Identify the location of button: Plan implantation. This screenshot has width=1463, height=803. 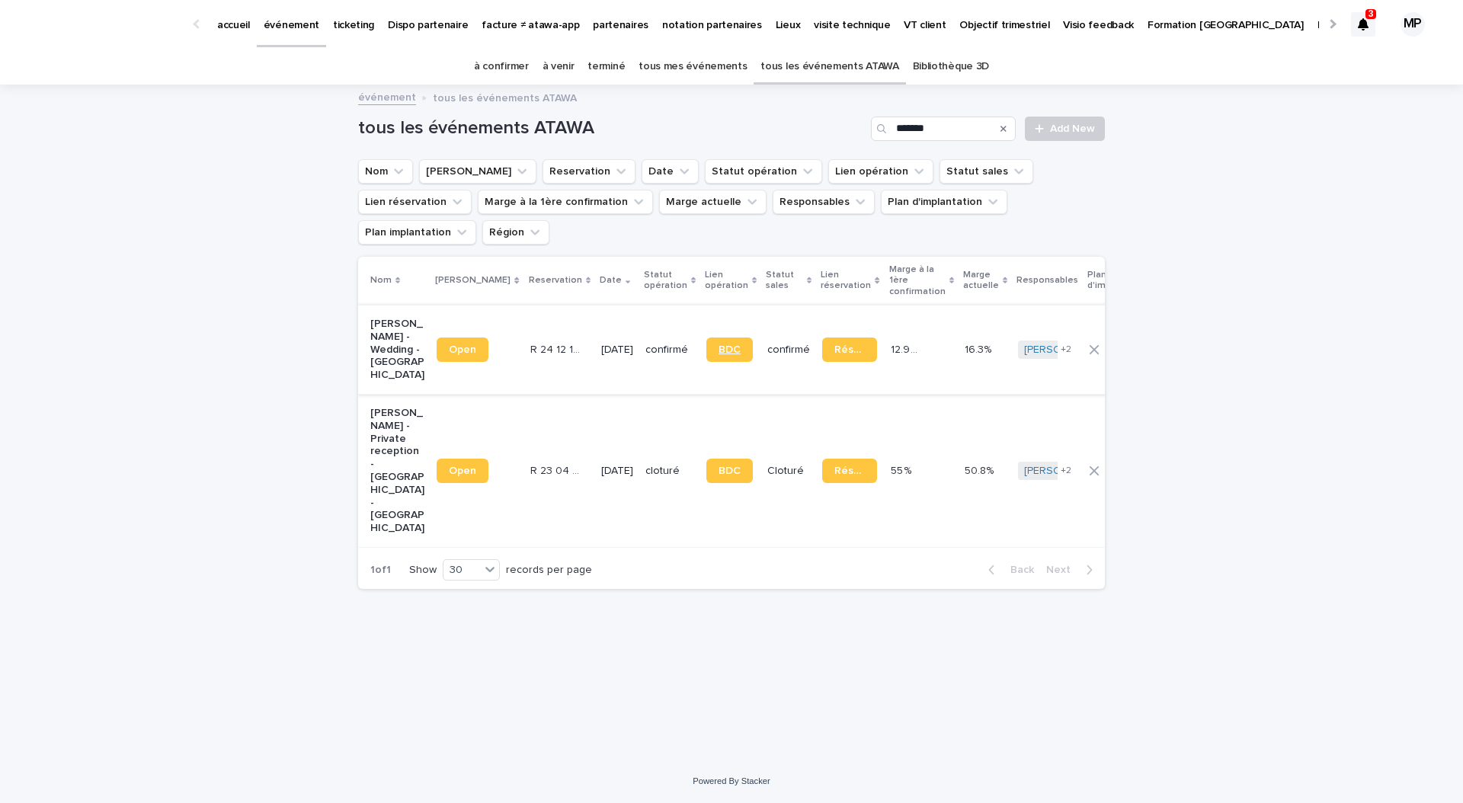
(417, 232).